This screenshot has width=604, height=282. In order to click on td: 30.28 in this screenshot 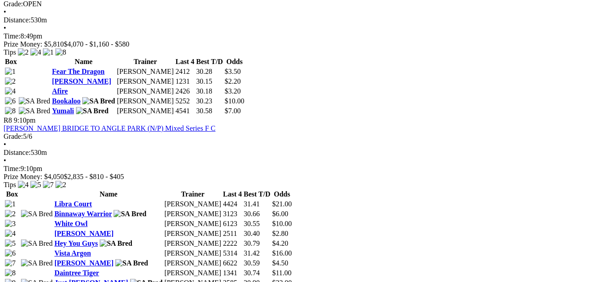, I will do `click(210, 72)`.